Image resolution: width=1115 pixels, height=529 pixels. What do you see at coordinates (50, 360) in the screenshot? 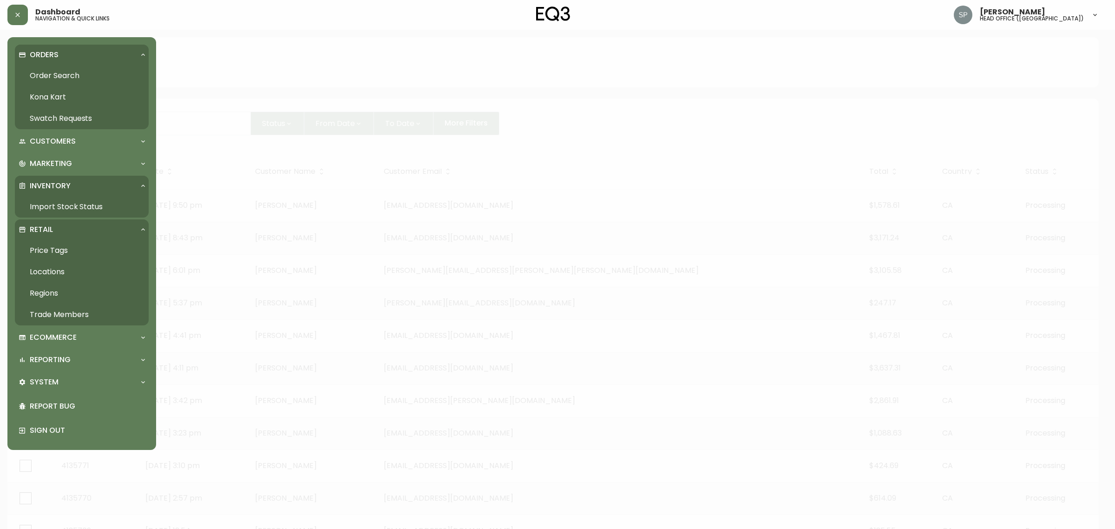
I see `p: Reporting` at bounding box center [50, 360].